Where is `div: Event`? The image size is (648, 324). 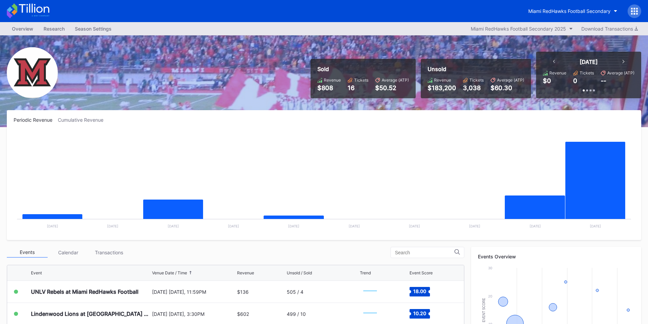 div: Event is located at coordinates (36, 273).